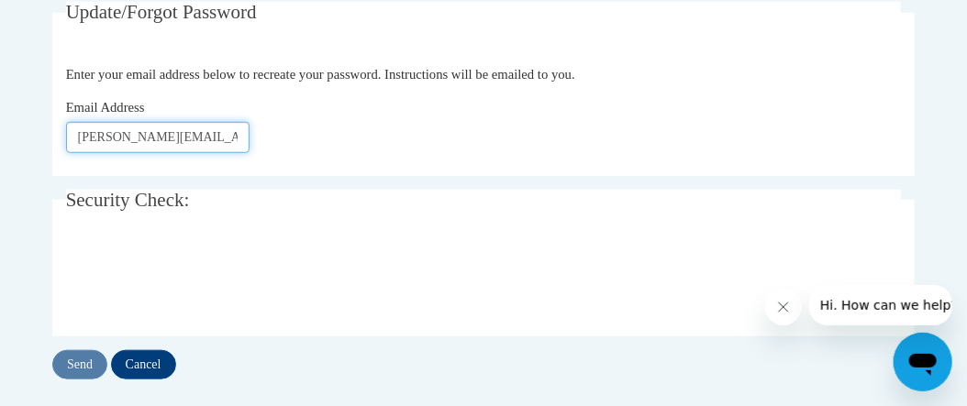  I want to click on span: Hi. How can we help?, so click(80, 20).